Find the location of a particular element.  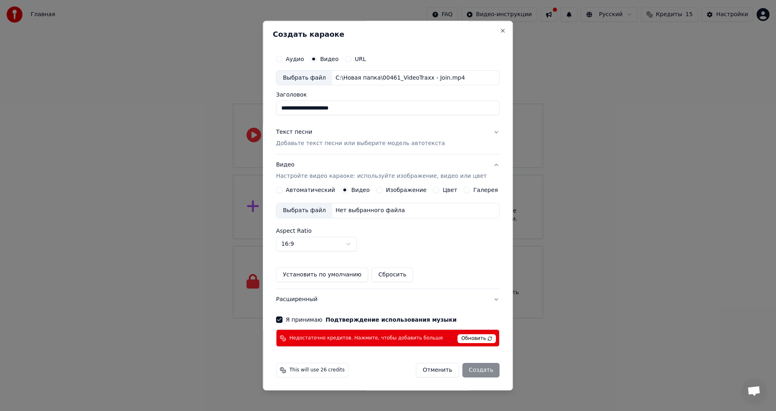

span: Обновить is located at coordinates (477, 339).